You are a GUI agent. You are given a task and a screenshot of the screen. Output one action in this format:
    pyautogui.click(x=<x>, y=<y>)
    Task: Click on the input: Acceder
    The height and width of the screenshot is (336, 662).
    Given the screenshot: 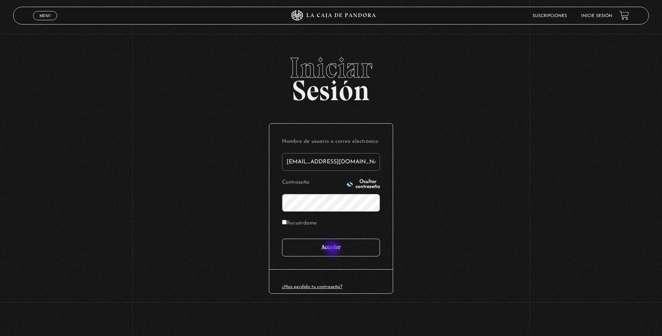 What is the action you would take?
    pyautogui.click(x=331, y=247)
    